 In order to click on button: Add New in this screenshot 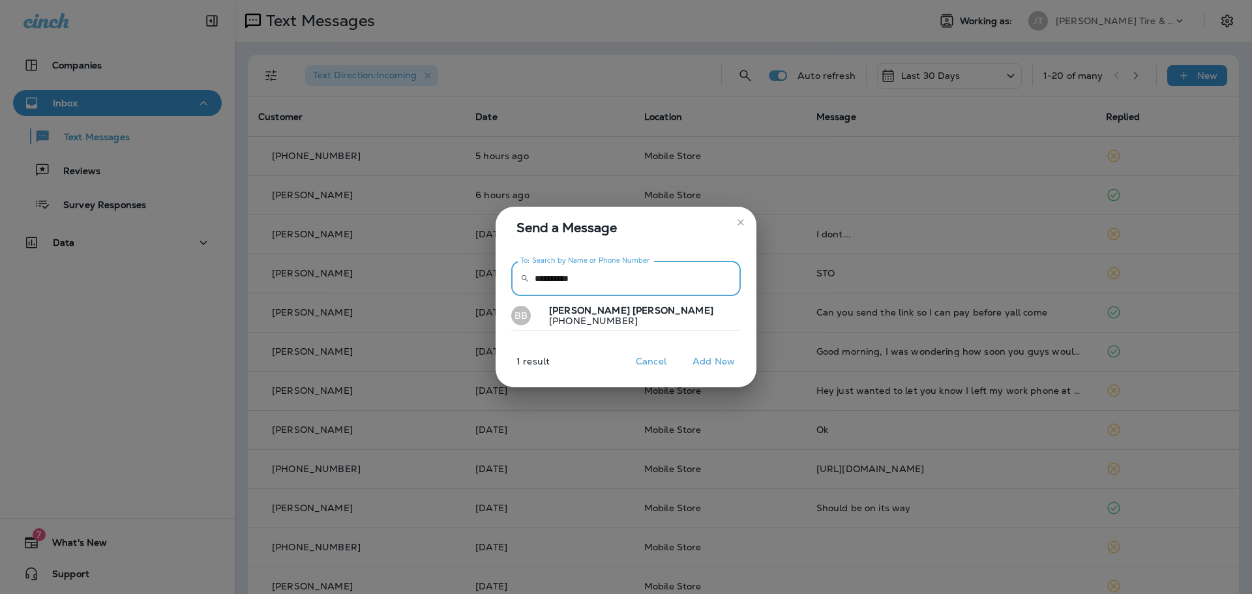, I will do `click(714, 361)`.